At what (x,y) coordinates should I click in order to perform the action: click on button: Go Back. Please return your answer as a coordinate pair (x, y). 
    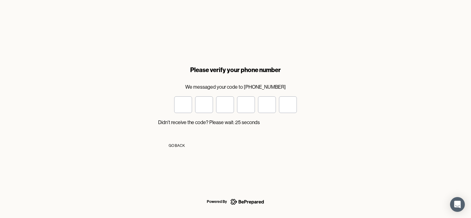
    Looking at the image, I should click on (177, 146).